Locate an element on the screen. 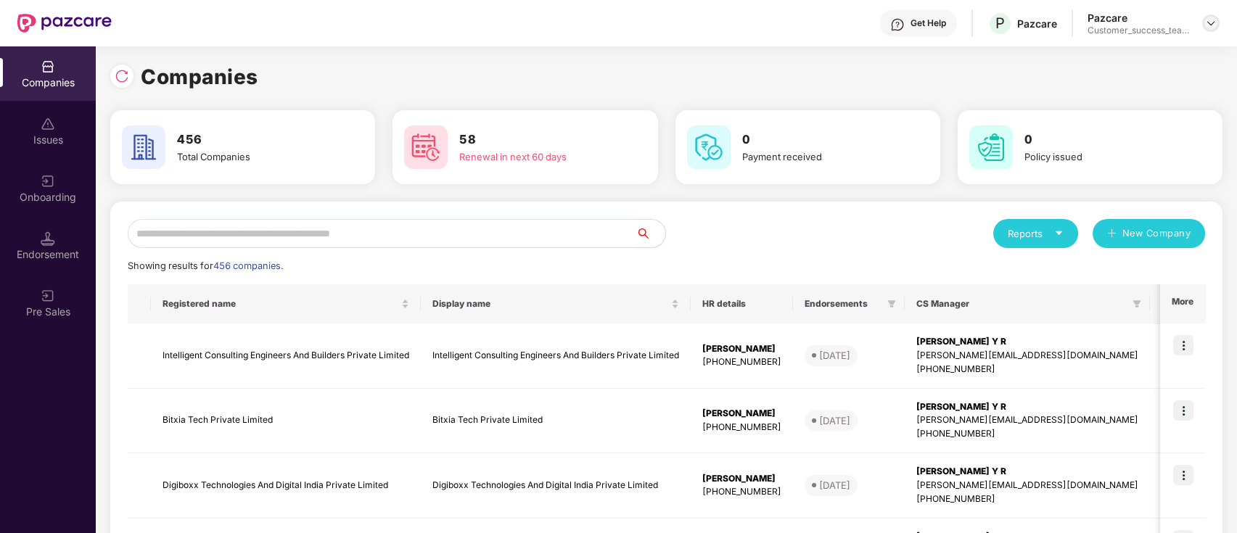 This screenshot has width=1237, height=533. button: search is located at coordinates (651, 234).